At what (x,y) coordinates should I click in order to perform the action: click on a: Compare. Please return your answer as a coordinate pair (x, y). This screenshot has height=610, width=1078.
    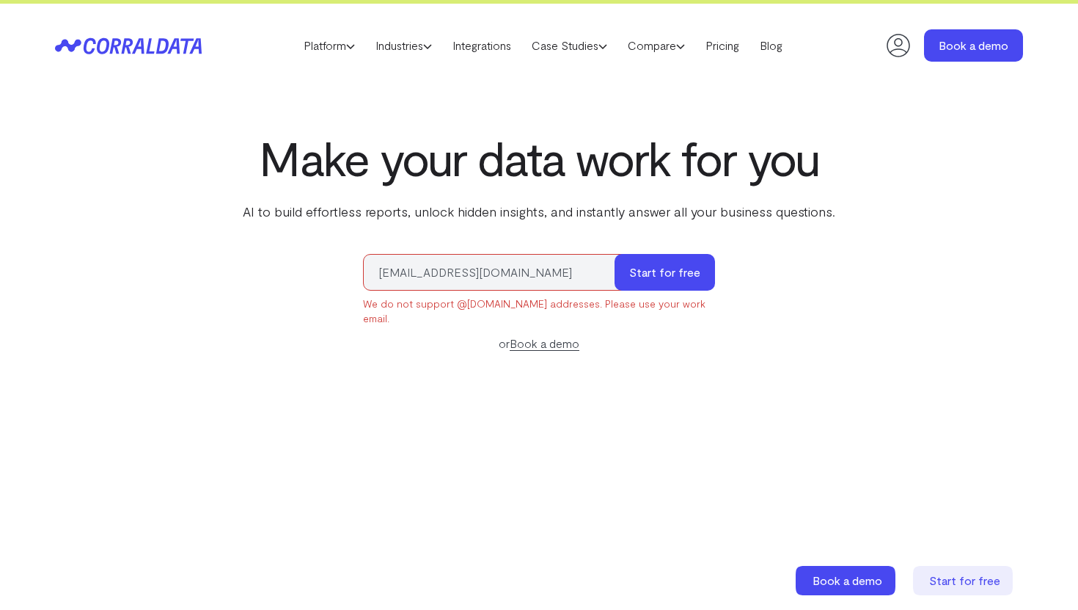
    Looking at the image, I should click on (657, 45).